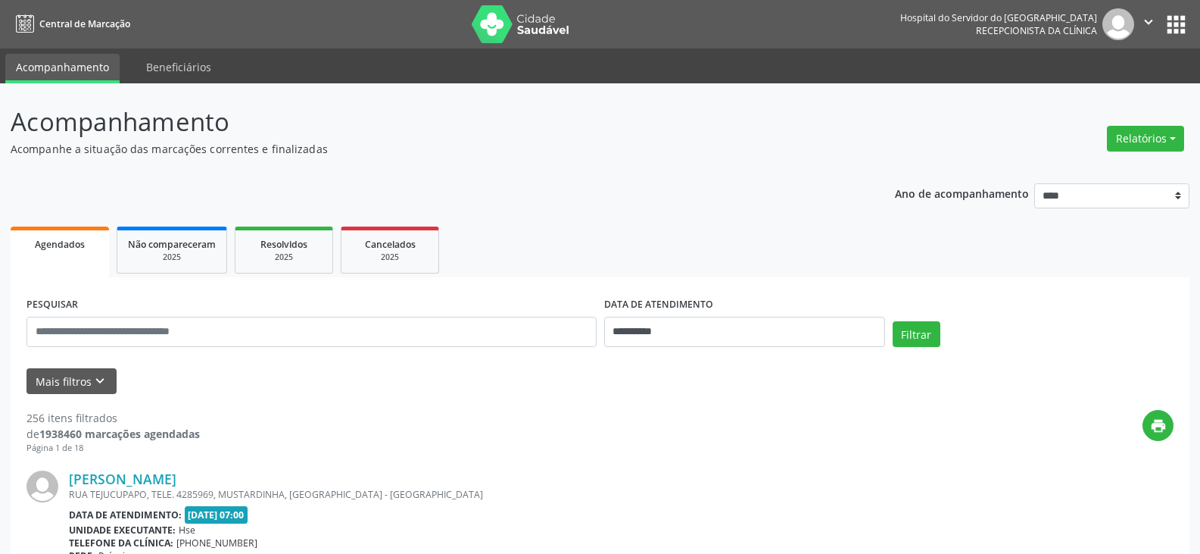 This screenshot has width=1200, height=554. Describe the element at coordinates (179, 67) in the screenshot. I see `a: Beneficiários` at that location.